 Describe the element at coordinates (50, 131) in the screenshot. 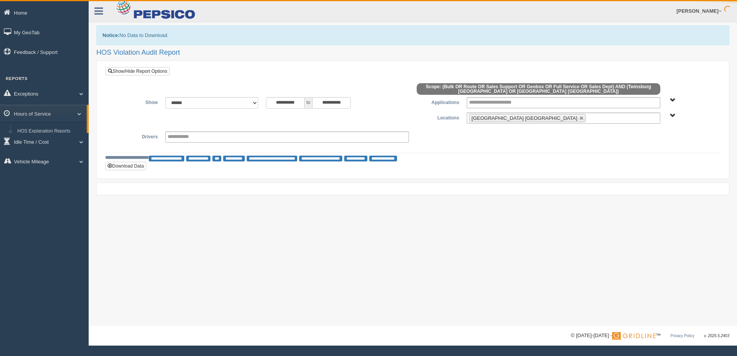

I see `a: HOS Explanation Reports` at that location.